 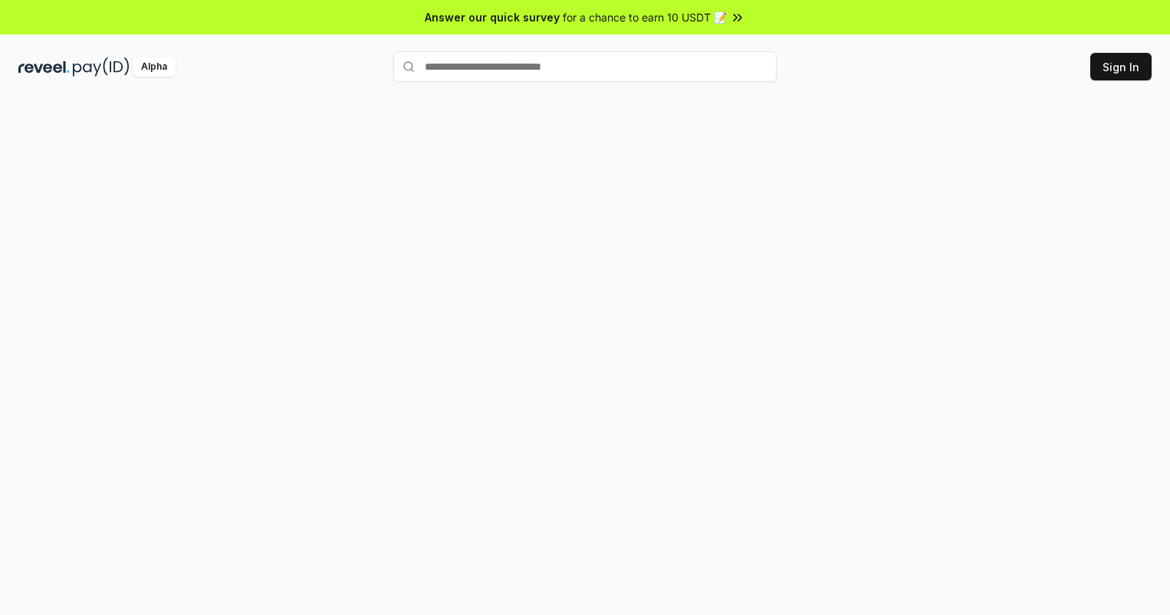 I want to click on button: Sign In, so click(x=1121, y=67).